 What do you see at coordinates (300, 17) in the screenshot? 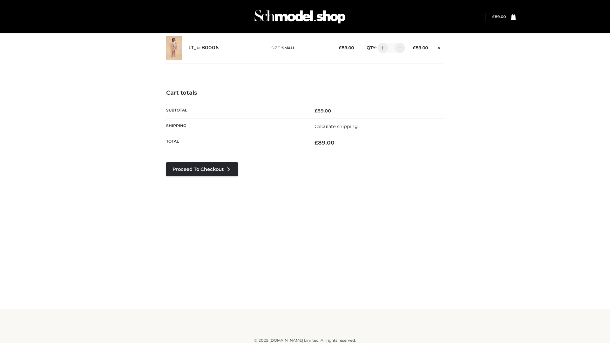
I see `a: Schmodel Admin 964` at bounding box center [300, 17].